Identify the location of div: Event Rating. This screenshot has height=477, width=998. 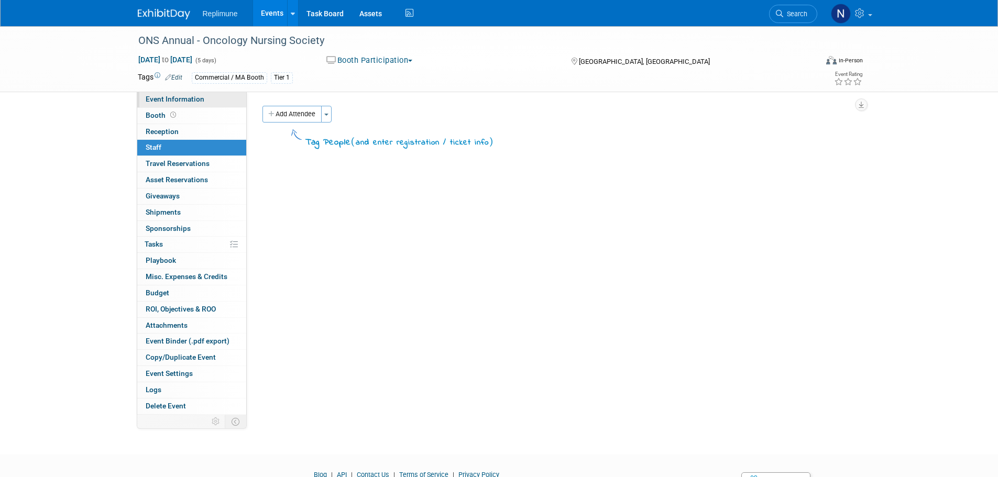
(848, 74).